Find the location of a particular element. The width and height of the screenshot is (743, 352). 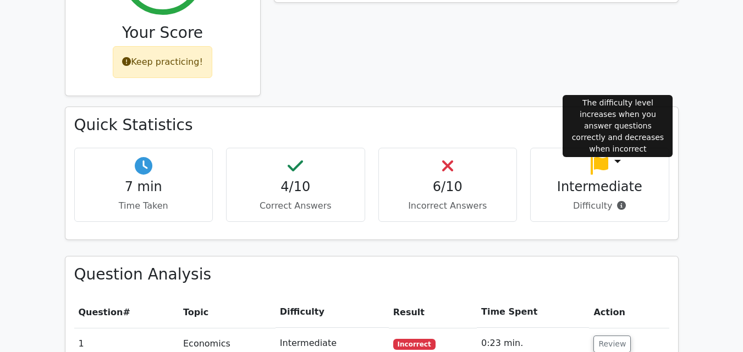

h4: Intermediate is located at coordinates (599, 187).